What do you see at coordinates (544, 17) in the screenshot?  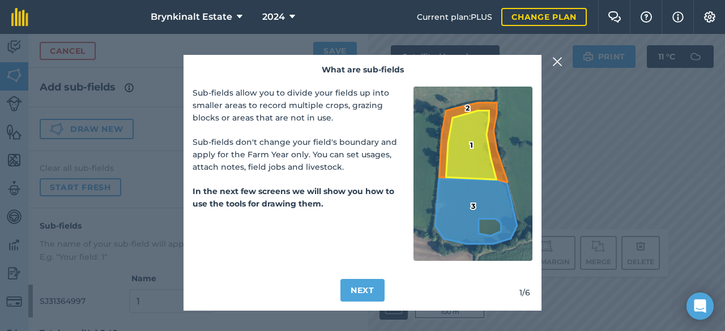 I see `a: Change plan` at bounding box center [544, 17].